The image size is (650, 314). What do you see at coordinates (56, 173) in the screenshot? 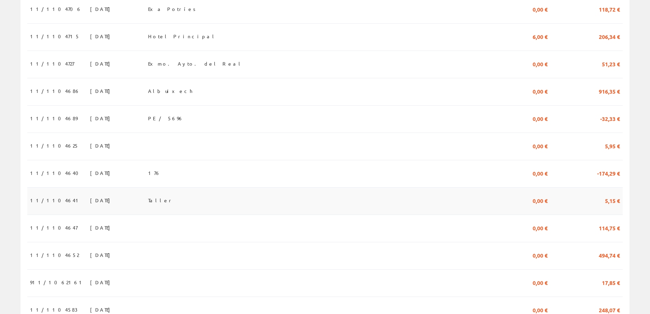
I see `span: 11/1104640` at bounding box center [56, 173].